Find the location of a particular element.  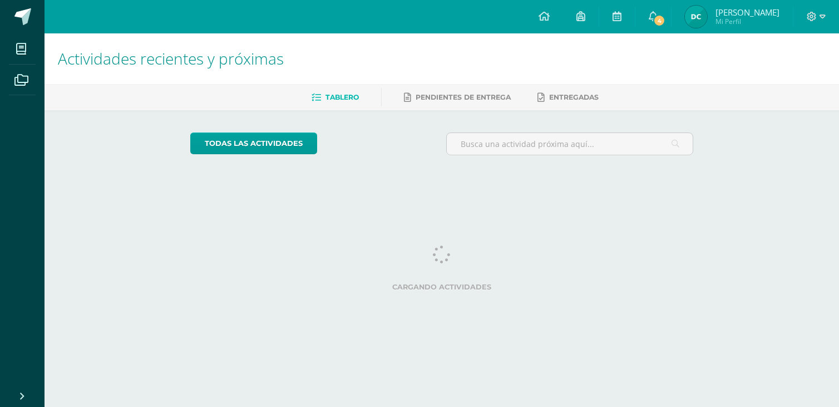

a: Entregadas is located at coordinates (568, 97).